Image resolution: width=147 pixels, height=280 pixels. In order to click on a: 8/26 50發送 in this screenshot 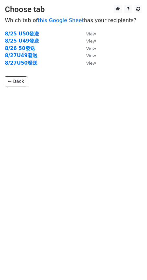, I will do `click(20, 48)`.